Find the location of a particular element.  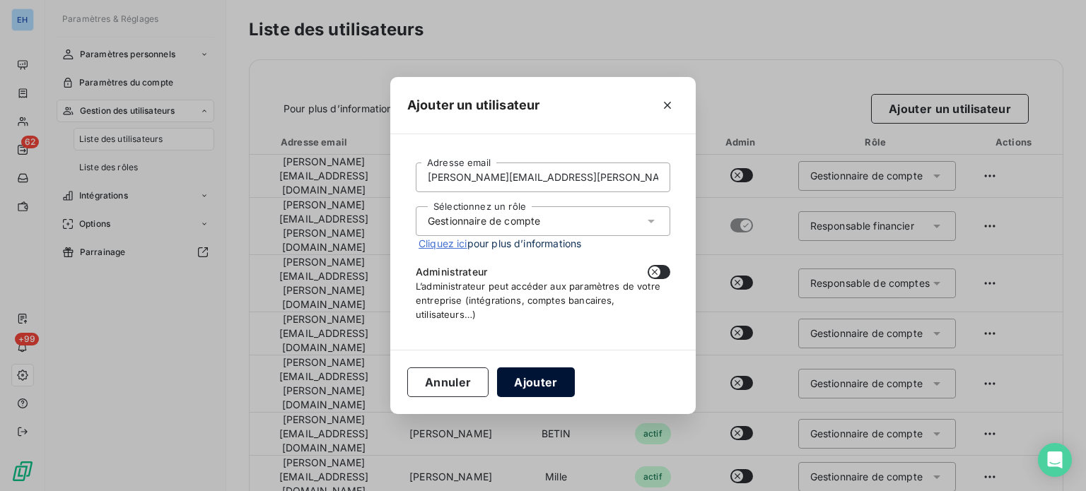

button: Ajouter is located at coordinates (535, 382).